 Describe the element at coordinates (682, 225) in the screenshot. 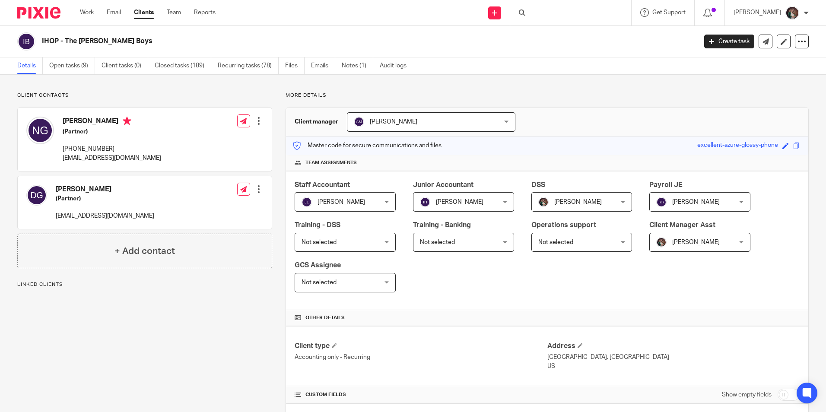

I see `span: Client Manager Asst` at that location.